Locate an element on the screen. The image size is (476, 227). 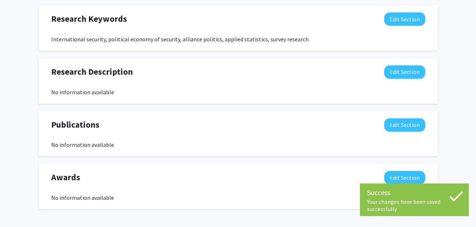
button: Edit Publications is located at coordinates (405, 125).